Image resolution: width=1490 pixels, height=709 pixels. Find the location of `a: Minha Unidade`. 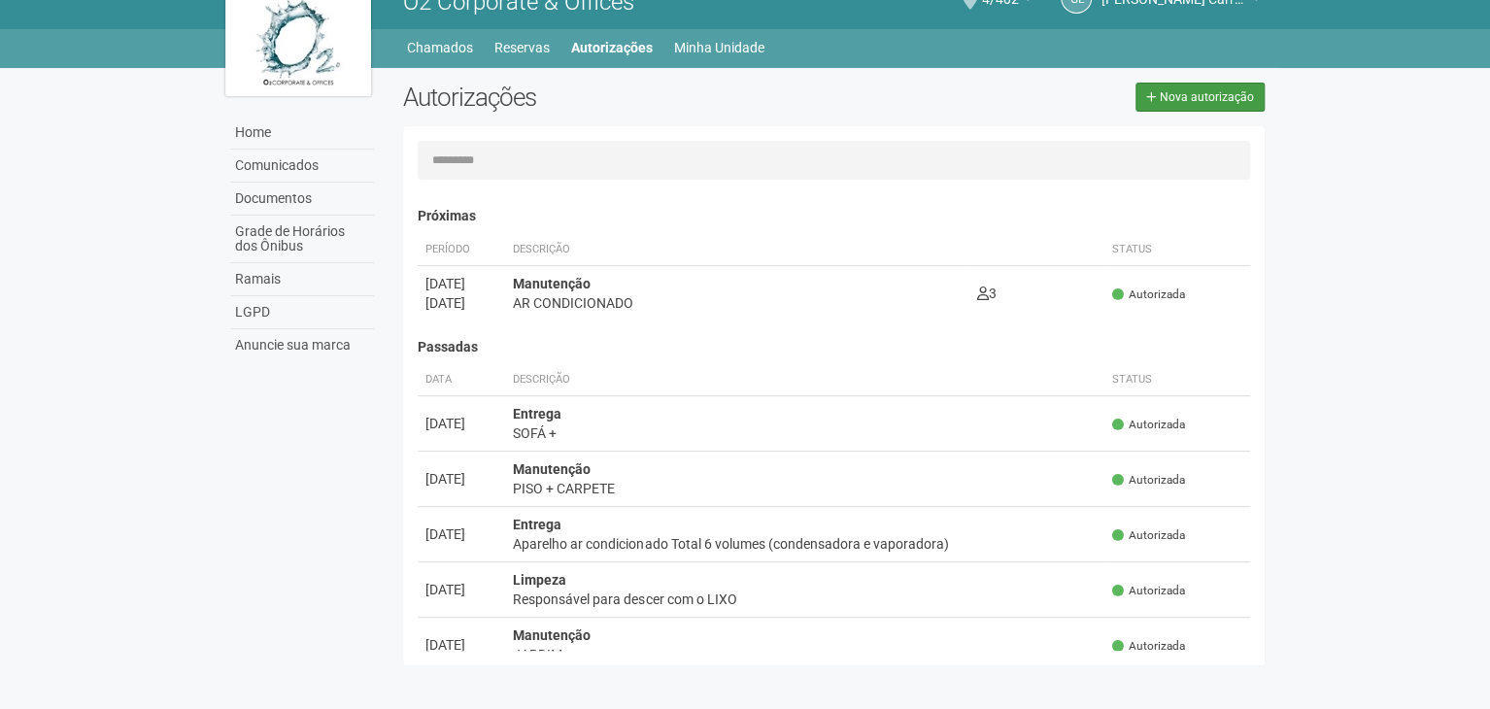

a: Minha Unidade is located at coordinates (719, 48).